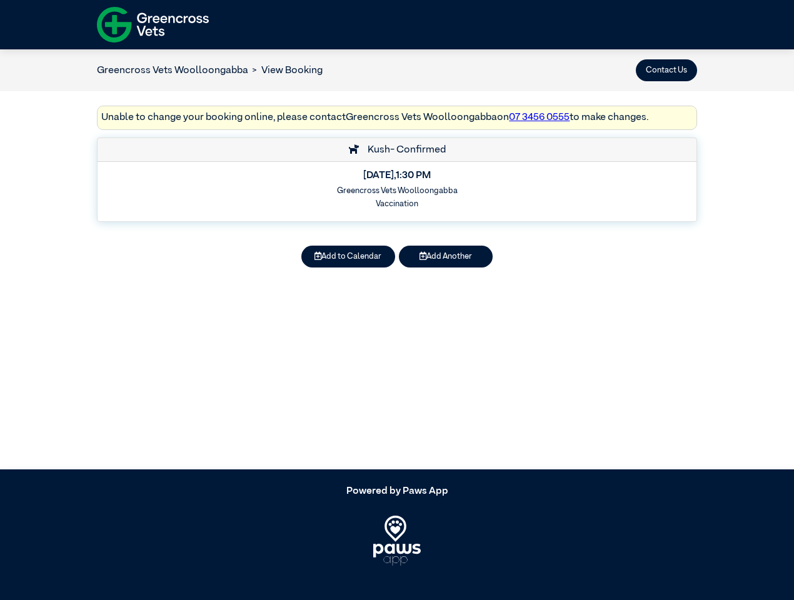  Describe the element at coordinates (397, 491) in the screenshot. I see `h5: Powered by Paws App` at that location.